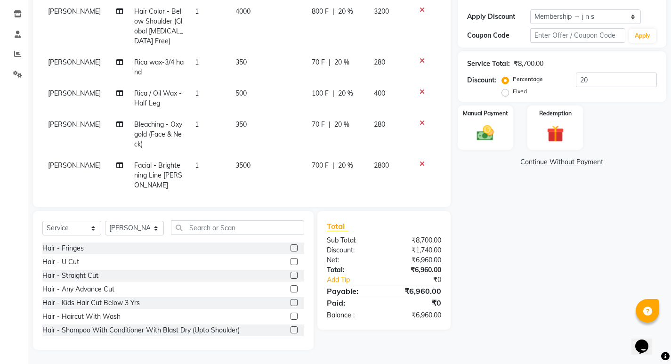 The image size is (671, 364). What do you see at coordinates (499, 16) in the screenshot?
I see `div: Apply Discount` at bounding box center [499, 16].